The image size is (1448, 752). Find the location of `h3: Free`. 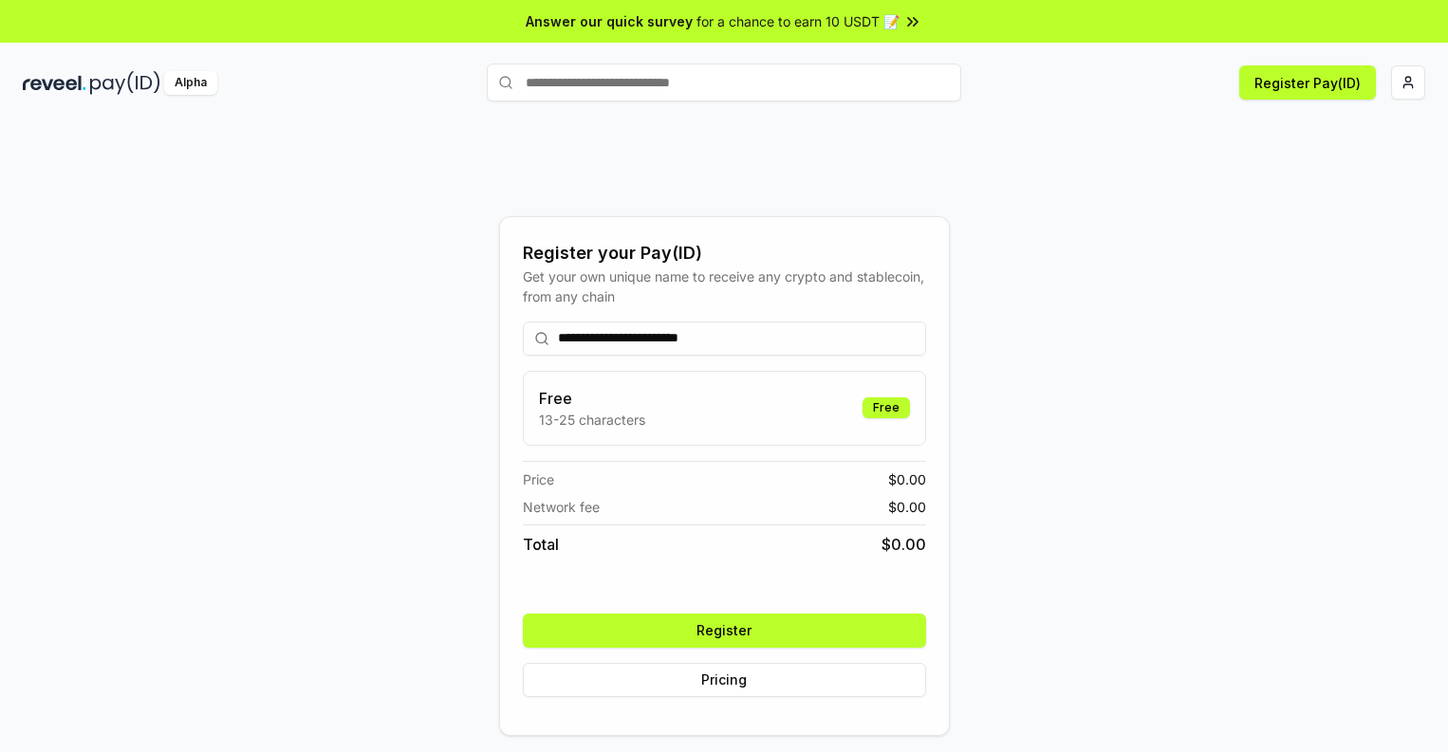

h3: Free is located at coordinates (592, 399).